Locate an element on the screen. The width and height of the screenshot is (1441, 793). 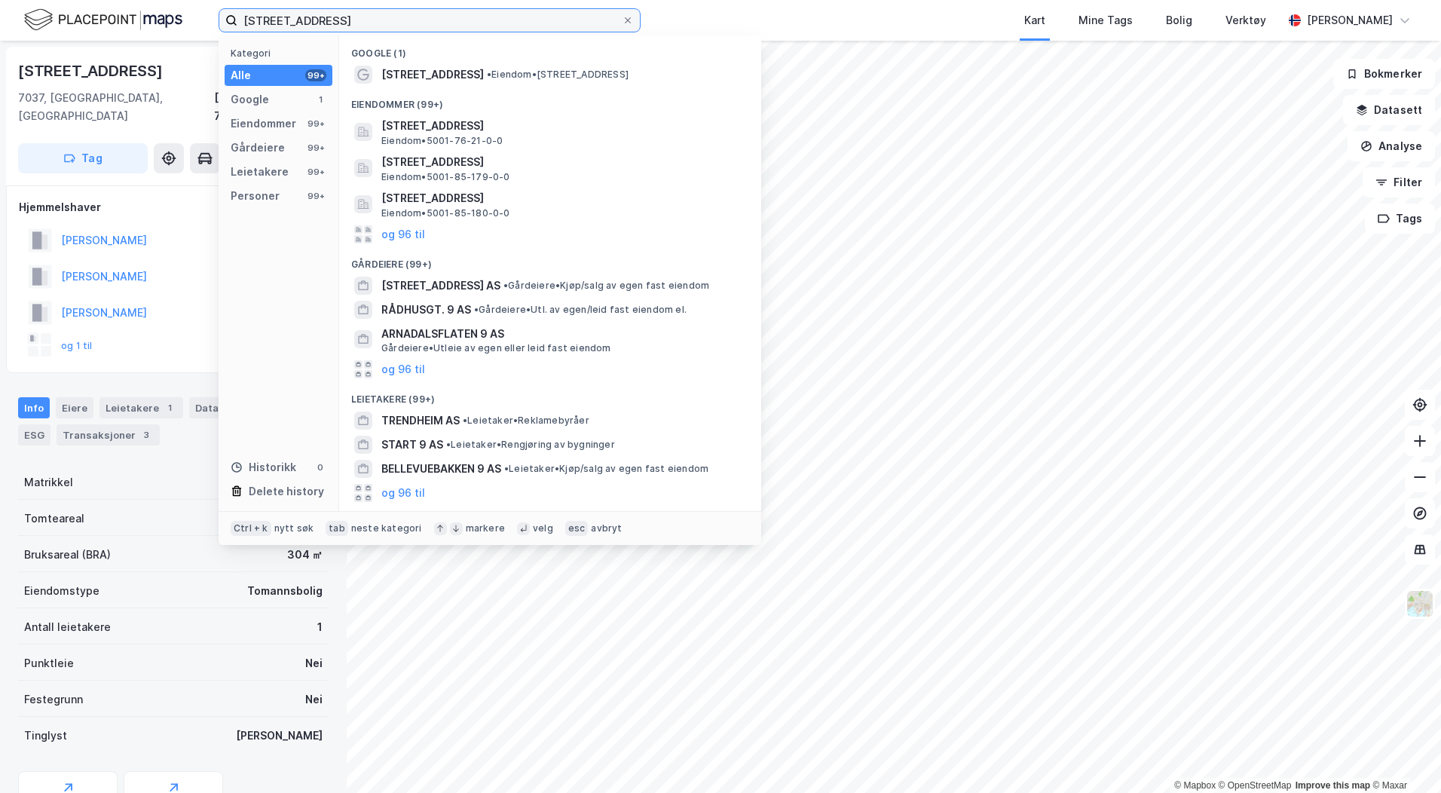
div: Antall leietakere is located at coordinates (67, 627).